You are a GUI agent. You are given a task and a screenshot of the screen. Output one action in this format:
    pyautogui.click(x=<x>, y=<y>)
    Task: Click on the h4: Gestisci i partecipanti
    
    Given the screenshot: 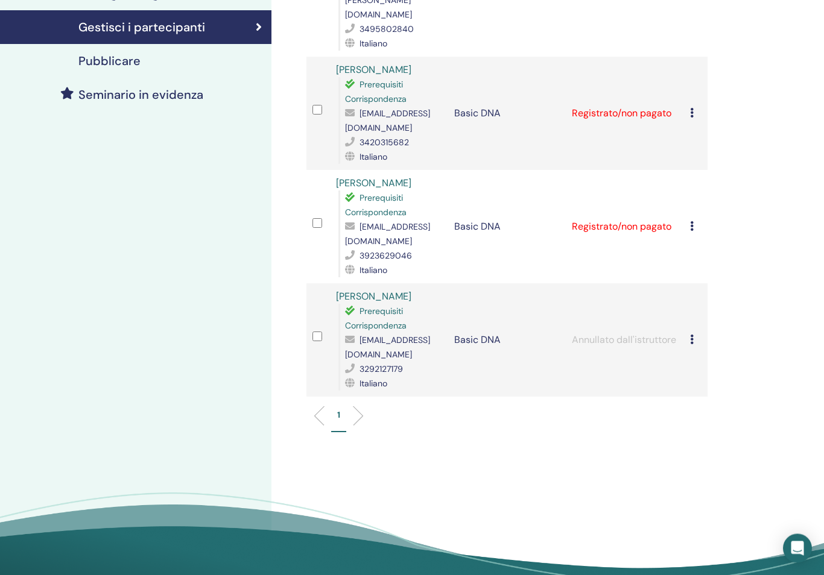 What is the action you would take?
    pyautogui.click(x=142, y=28)
    